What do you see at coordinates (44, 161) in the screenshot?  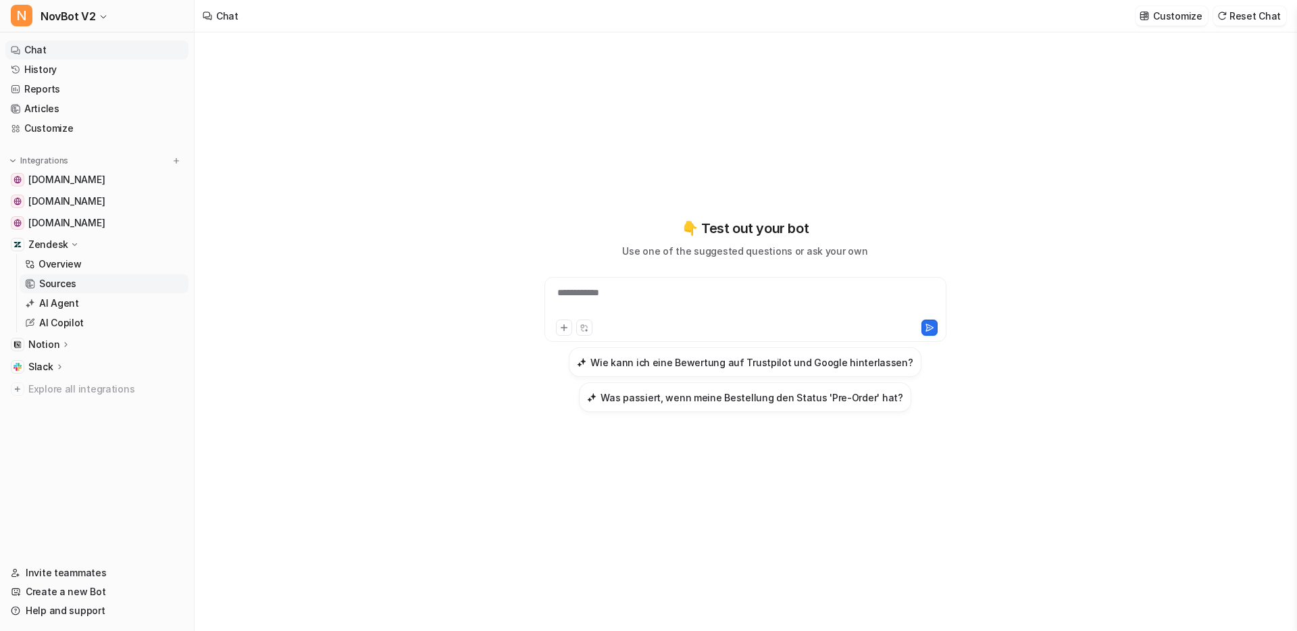 I see `p: Integrations` at bounding box center [44, 161].